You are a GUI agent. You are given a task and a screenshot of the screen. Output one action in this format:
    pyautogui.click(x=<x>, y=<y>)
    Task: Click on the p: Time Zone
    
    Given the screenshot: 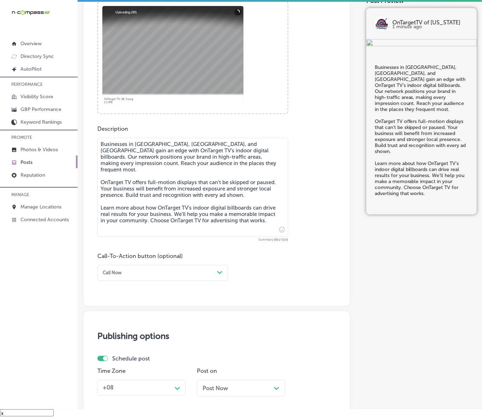 What is the action you would take?
    pyautogui.click(x=142, y=370)
    